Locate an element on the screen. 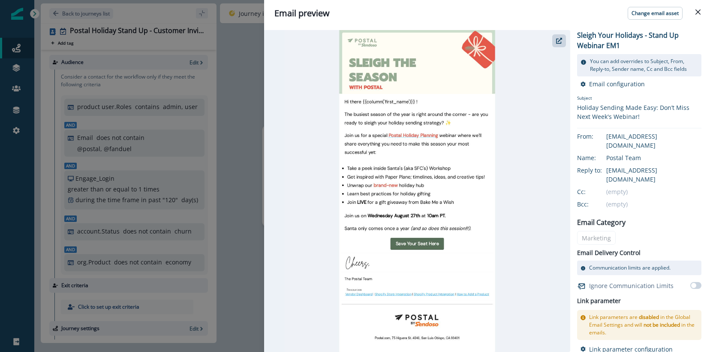  div: Reply to: is located at coordinates (599, 170).